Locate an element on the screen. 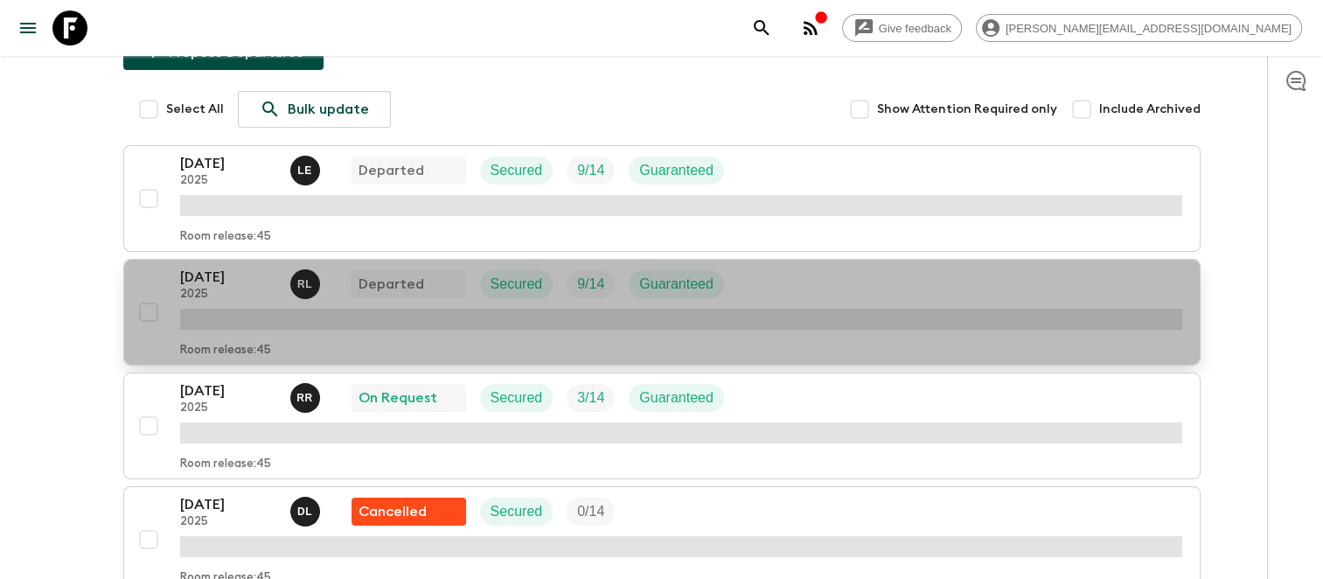 The width and height of the screenshot is (1323, 579). a: Give feedback is located at coordinates (902, 28).